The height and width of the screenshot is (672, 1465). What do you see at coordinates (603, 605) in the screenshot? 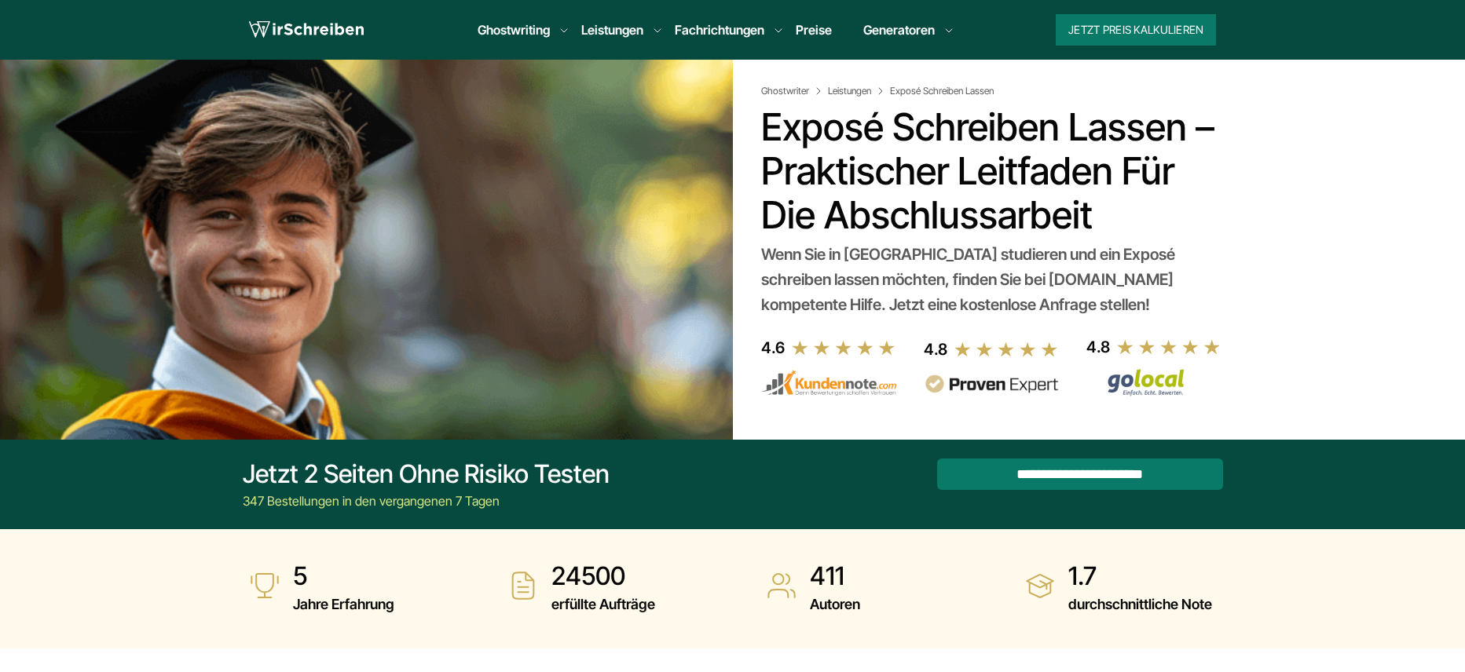
I see `span: erfüllte Aufträge` at bounding box center [603, 605].